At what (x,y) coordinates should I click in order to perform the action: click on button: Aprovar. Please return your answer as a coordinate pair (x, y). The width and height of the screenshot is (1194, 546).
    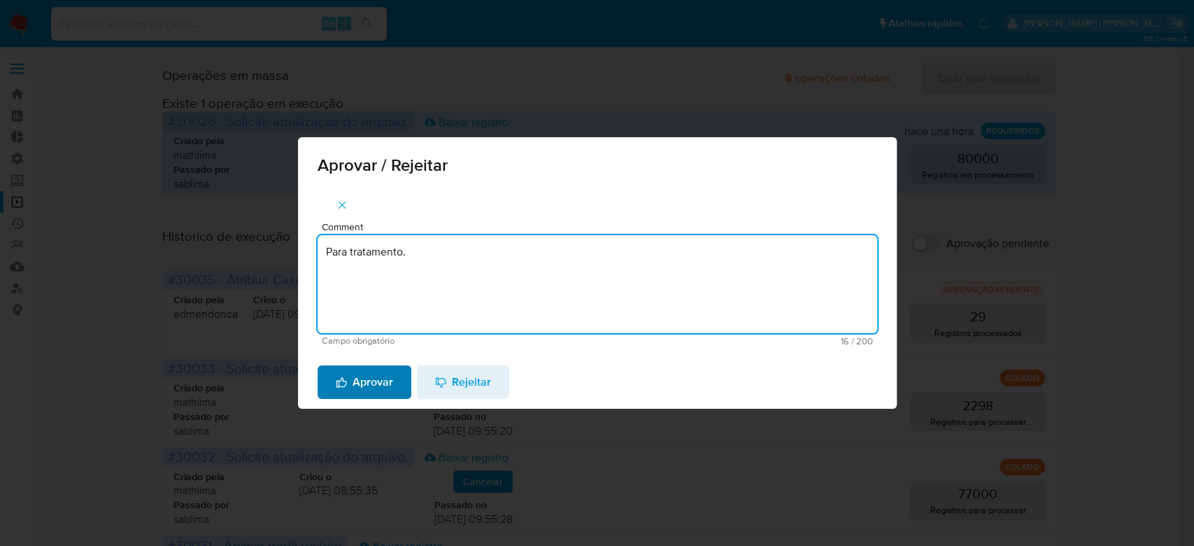
    Looking at the image, I should click on (364, 382).